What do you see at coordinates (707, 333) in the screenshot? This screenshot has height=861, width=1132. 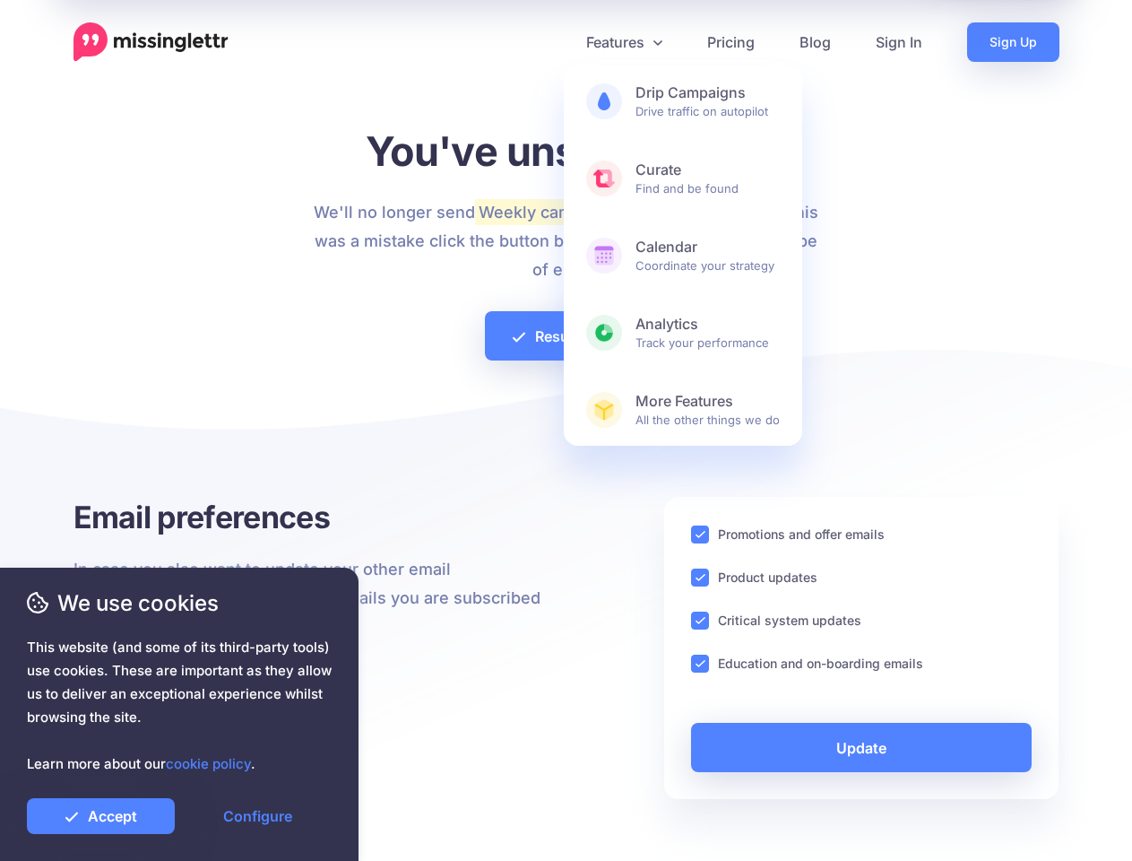 I see `span: Track your performance` at bounding box center [707, 333].